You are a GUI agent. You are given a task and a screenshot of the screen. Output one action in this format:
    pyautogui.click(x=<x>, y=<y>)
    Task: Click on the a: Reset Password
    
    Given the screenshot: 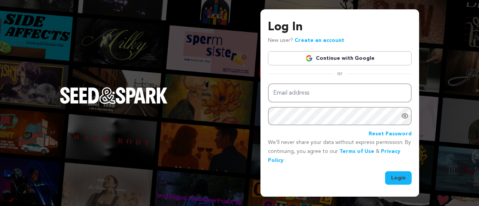 What is the action you would take?
    pyautogui.click(x=390, y=134)
    